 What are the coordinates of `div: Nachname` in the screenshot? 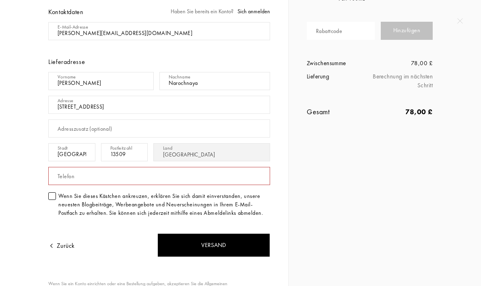 It's located at (179, 77).